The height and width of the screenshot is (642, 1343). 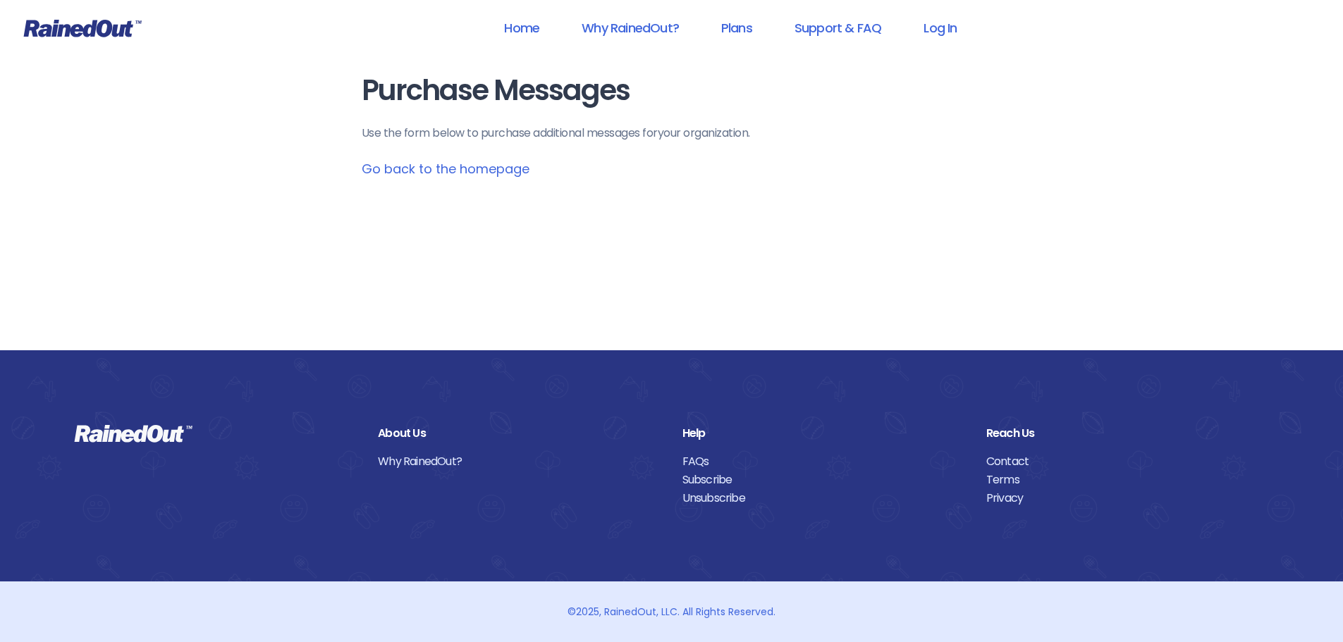 What do you see at coordinates (519, 433) in the screenshot?
I see `div: About Us` at bounding box center [519, 433].